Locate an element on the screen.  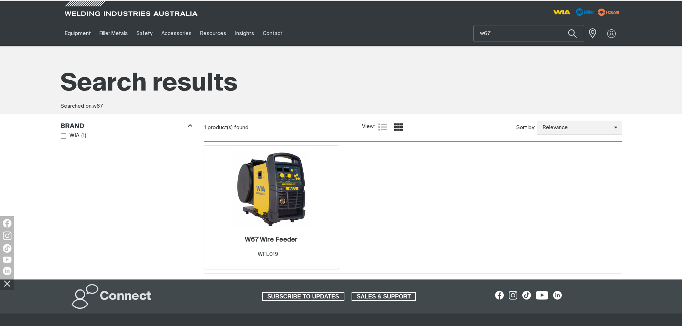
button: Search products is located at coordinates (573, 33).